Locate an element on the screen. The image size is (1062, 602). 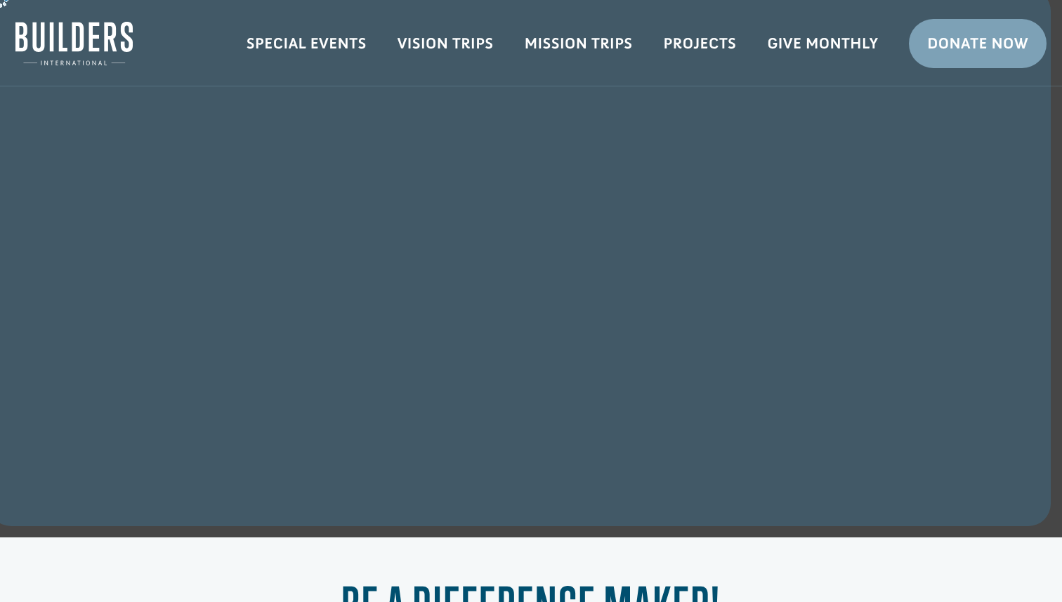
a: Special Events is located at coordinates (306, 44).